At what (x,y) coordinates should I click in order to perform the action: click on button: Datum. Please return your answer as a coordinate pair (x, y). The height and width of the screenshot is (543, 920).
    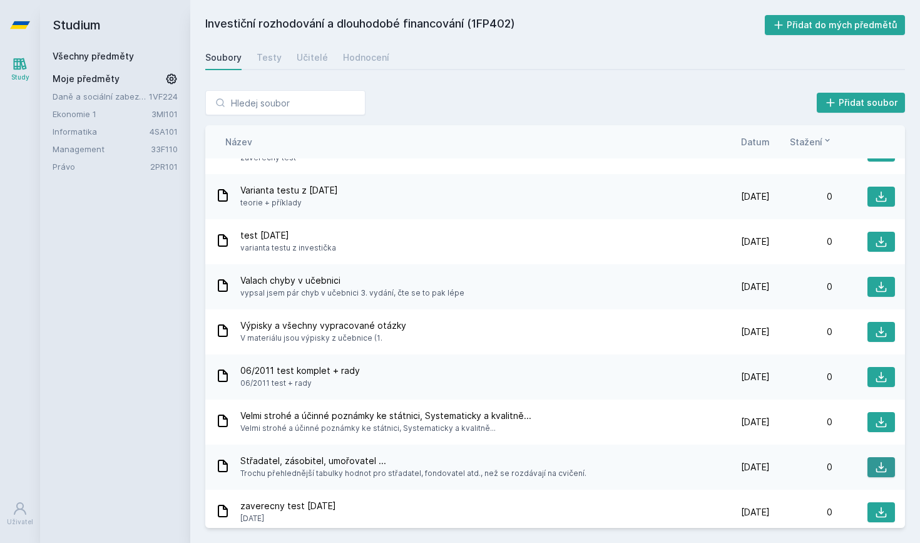
    Looking at the image, I should click on (755, 141).